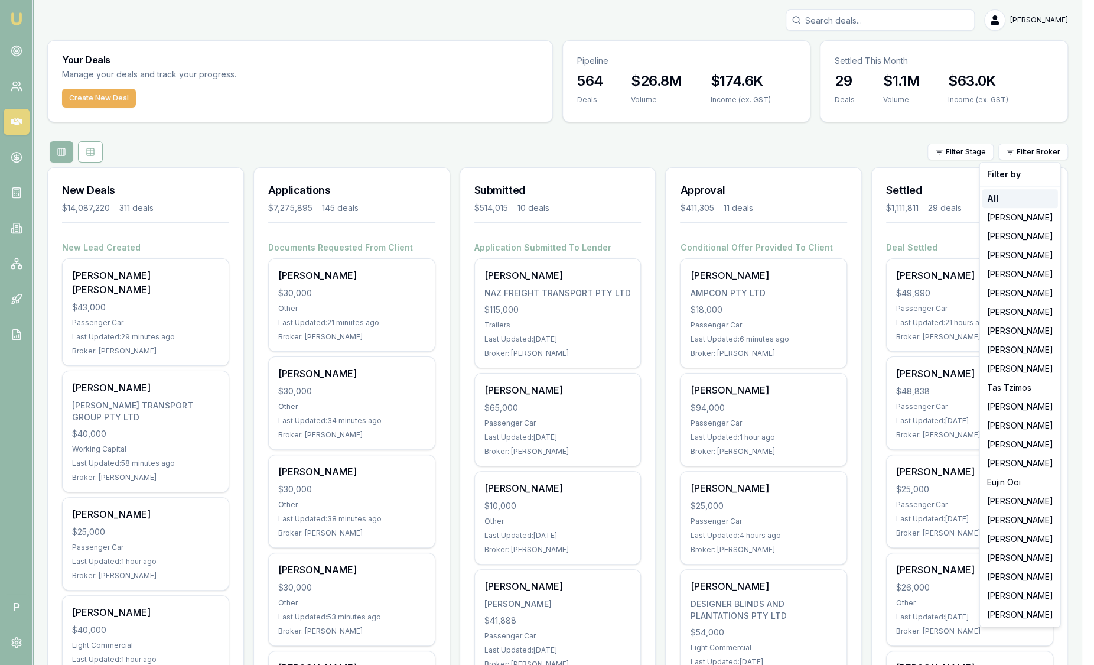  Describe the element at coordinates (1020, 174) in the screenshot. I see `div: Filter by` at that location.